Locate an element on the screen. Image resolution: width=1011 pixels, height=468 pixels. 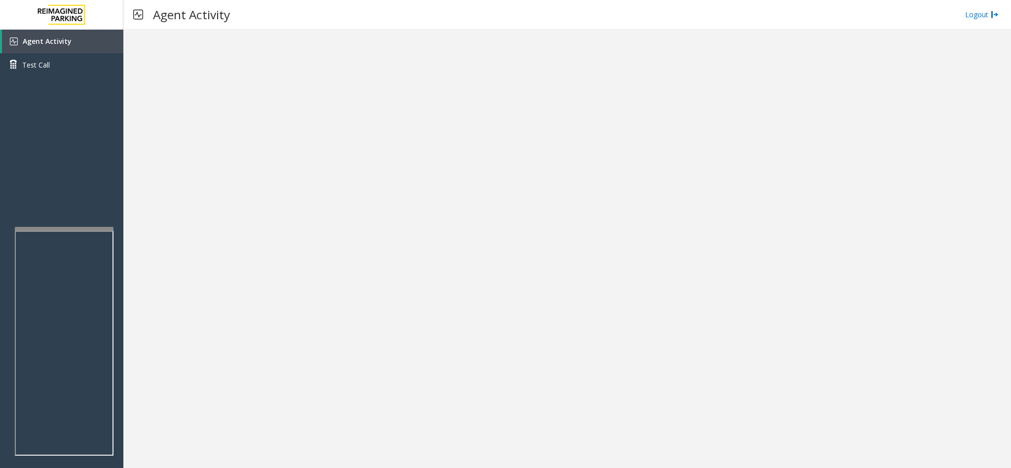
span: Test Call is located at coordinates (36, 65).